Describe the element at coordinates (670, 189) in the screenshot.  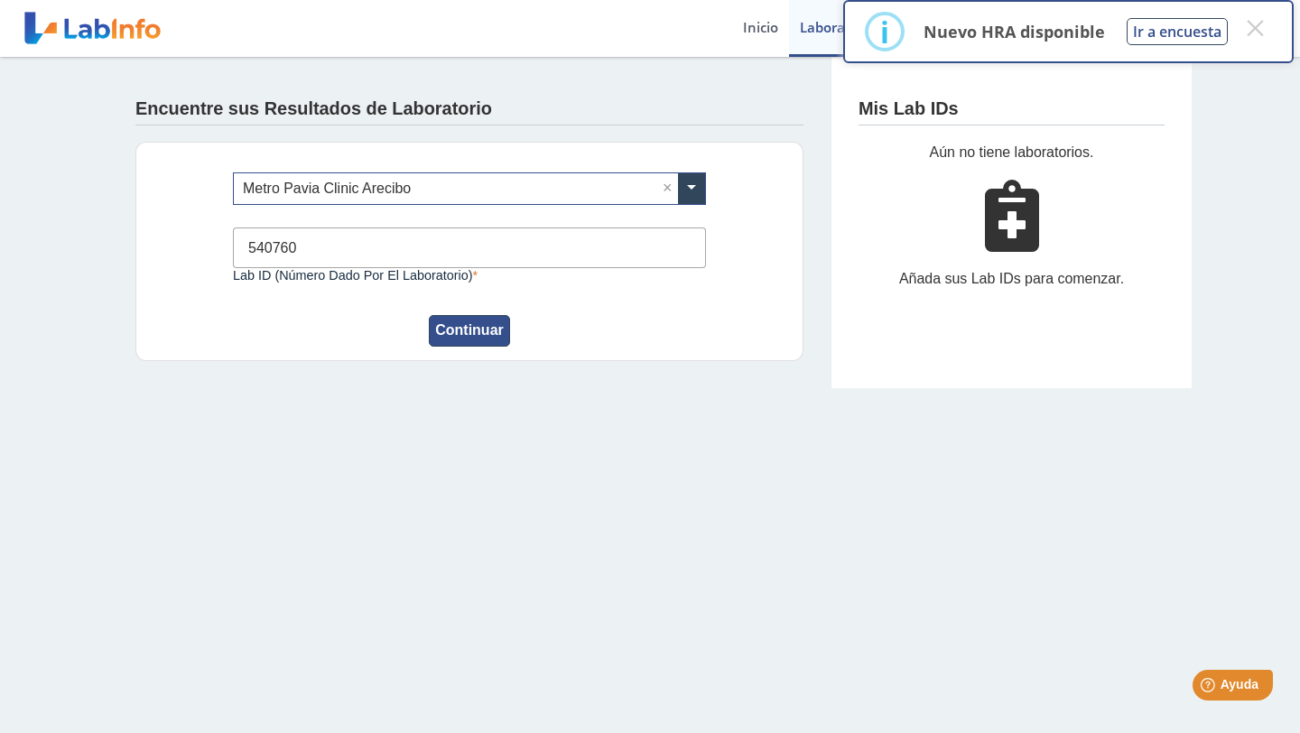
I see `span: Clear all` at that location.